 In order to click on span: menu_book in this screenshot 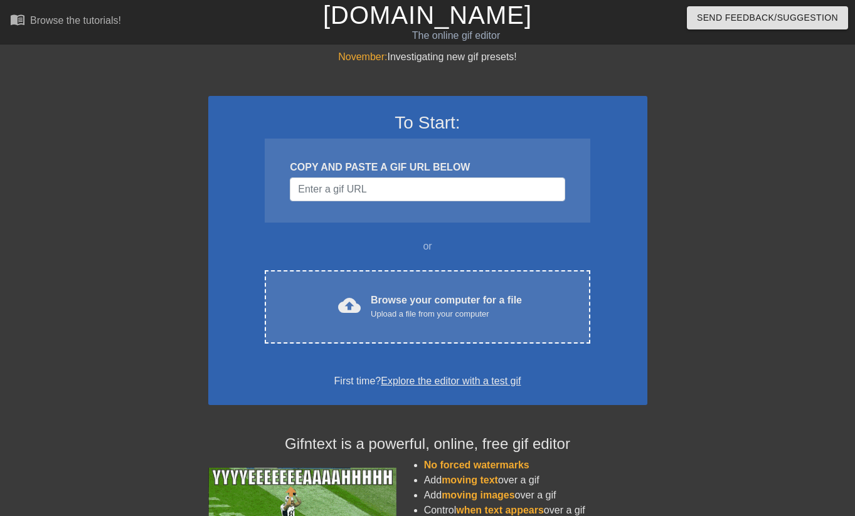, I will do `click(18, 19)`.